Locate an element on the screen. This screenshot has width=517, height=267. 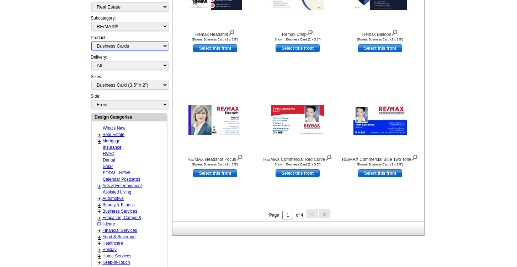
a: Calendar Postcards is located at coordinates (121, 179).